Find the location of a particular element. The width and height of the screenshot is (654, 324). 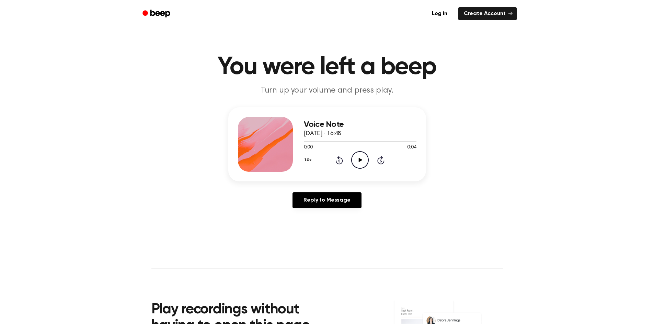

a: Reply to Message is located at coordinates (327, 200).